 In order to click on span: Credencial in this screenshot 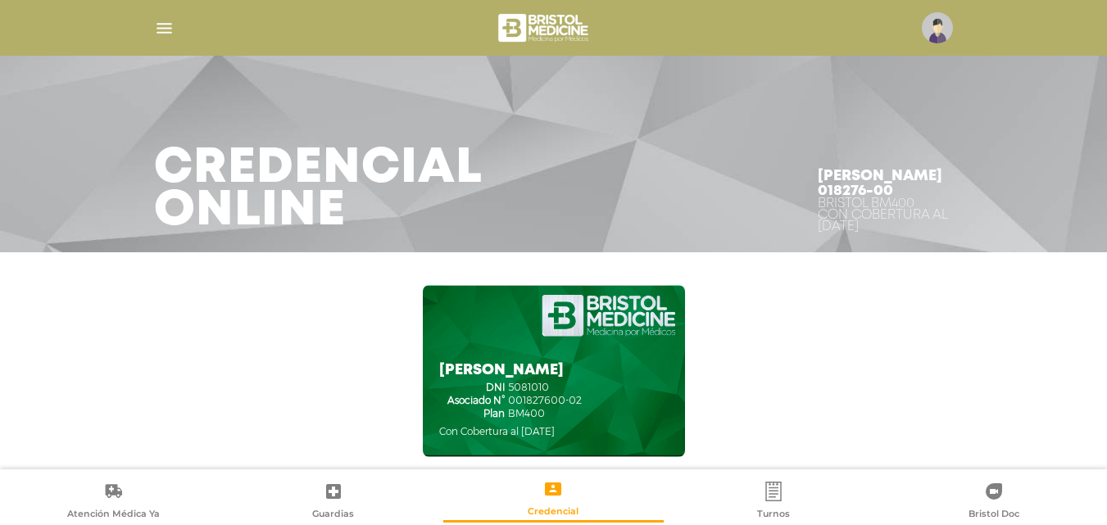, I will do `click(553, 513)`.